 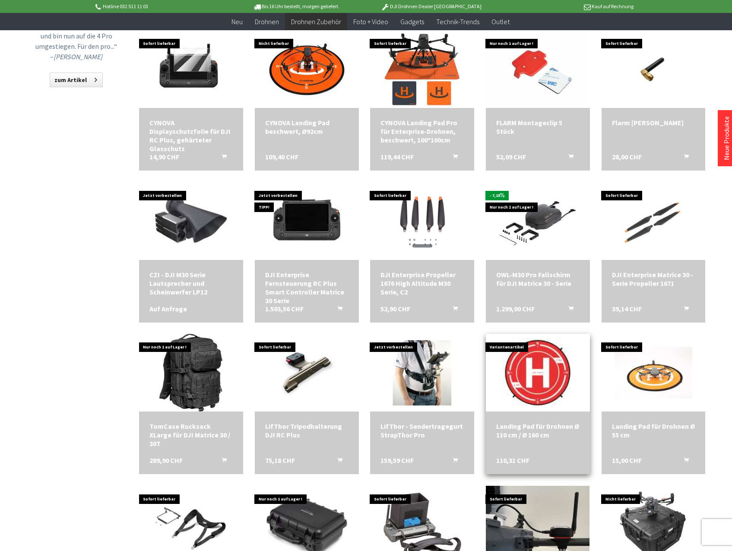 What do you see at coordinates (537, 69) in the screenshot?
I see `img: FLARM Montageclip 5 Stück` at bounding box center [537, 69].